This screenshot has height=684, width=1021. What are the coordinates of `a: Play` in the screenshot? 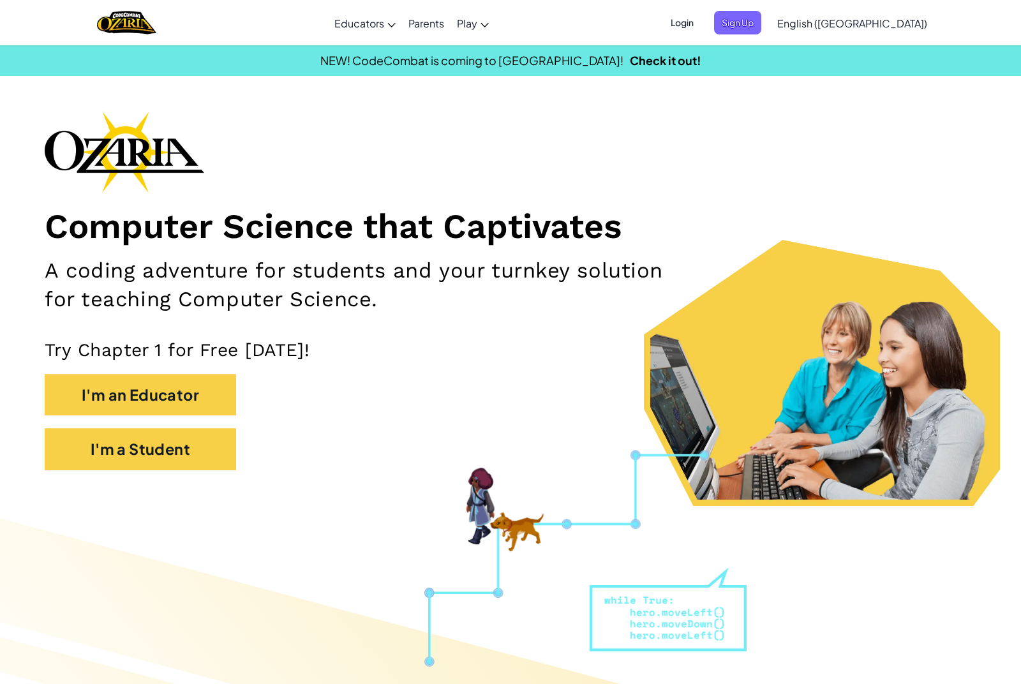 It's located at (473, 23).